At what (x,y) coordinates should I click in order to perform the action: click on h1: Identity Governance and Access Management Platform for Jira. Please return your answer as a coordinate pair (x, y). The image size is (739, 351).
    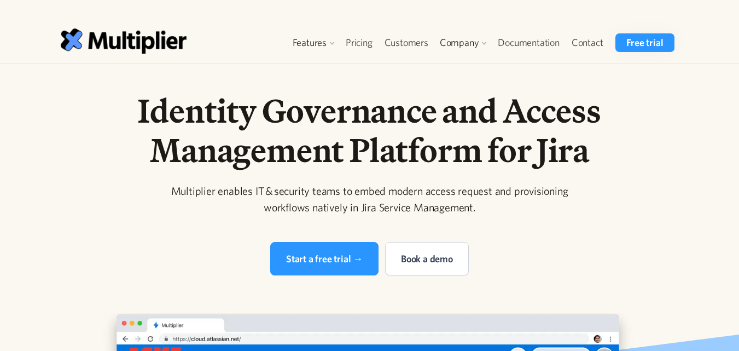
    Looking at the image, I should click on (370, 130).